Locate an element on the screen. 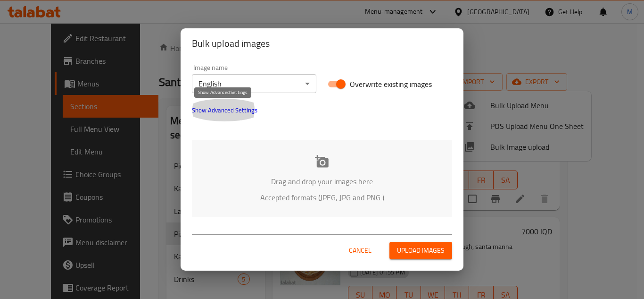  span: Upload images is located at coordinates (421, 250).